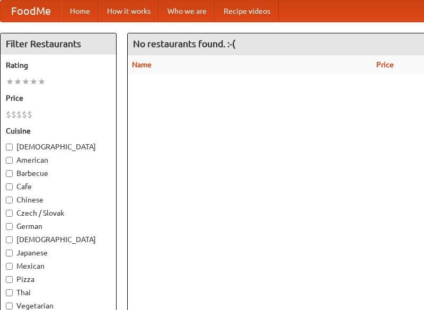 This screenshot has height=310, width=424. Describe the element at coordinates (9, 280) in the screenshot. I see `input: Pizza` at that location.